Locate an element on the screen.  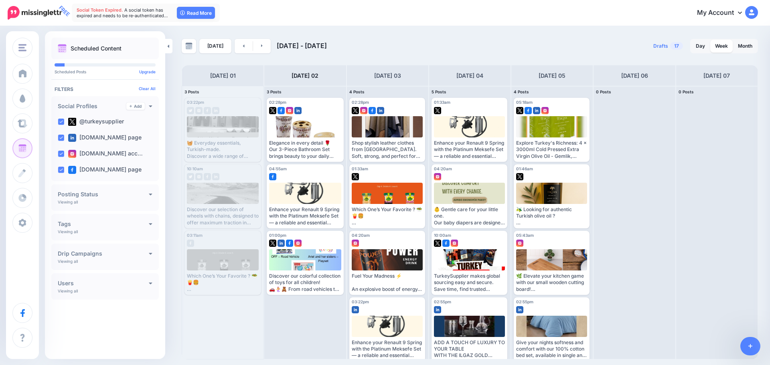
a: Add is located at coordinates (135, 106).